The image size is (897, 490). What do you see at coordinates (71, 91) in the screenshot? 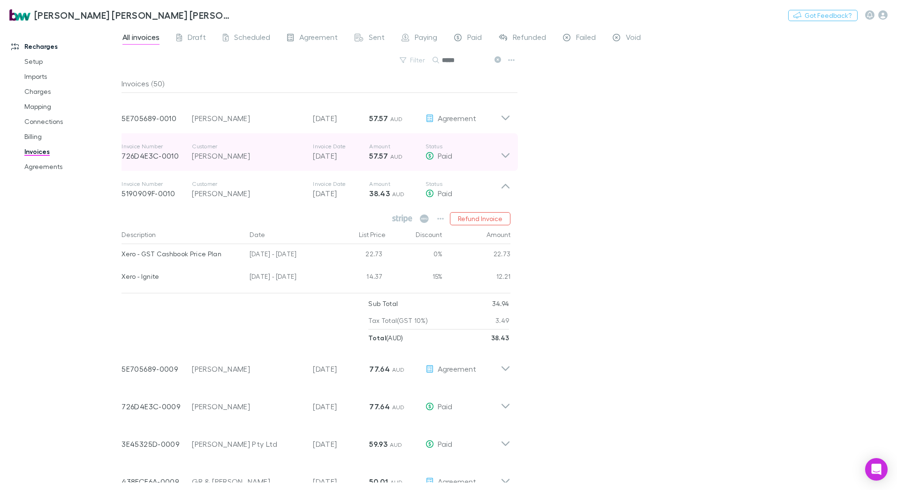
I see `a: Charges` at bounding box center [71, 91].